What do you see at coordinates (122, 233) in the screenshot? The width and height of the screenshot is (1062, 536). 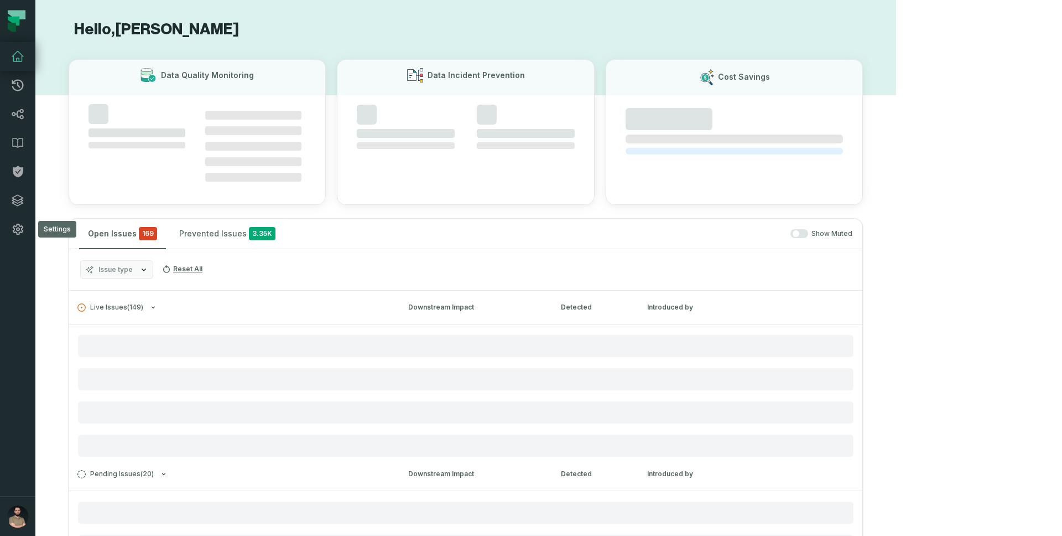 I see `button: Open Issues` at bounding box center [122, 233].